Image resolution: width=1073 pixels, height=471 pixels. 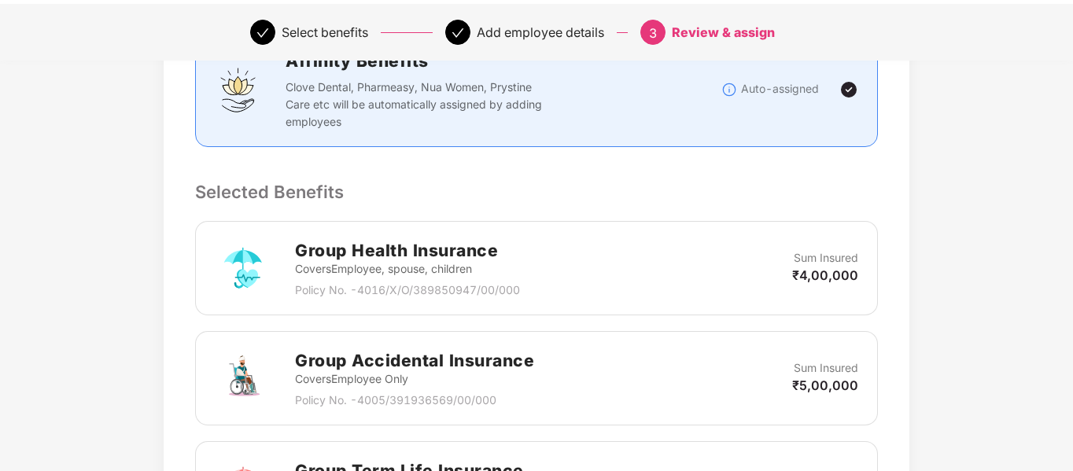 I want to click on img: svg+xml;base64,PHN2ZyBpZD0iQWZmaW5pdHlfQmVuZWZpdHMiIGRhdGEtbmFtZT0iQWZmaW5pdHkgQmVuZWZpdHMiIHhtbG..., so click(x=238, y=90).